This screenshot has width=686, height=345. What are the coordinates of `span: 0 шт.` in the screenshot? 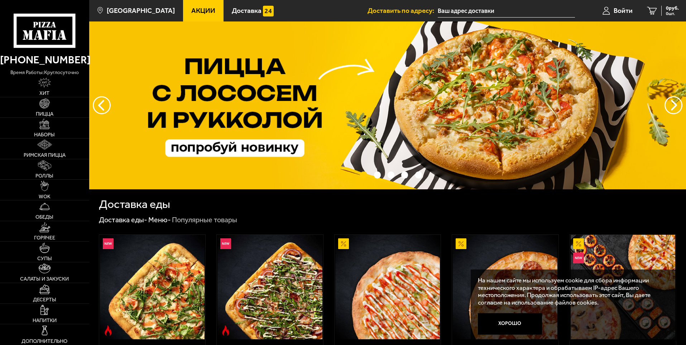 It's located at (673, 14).